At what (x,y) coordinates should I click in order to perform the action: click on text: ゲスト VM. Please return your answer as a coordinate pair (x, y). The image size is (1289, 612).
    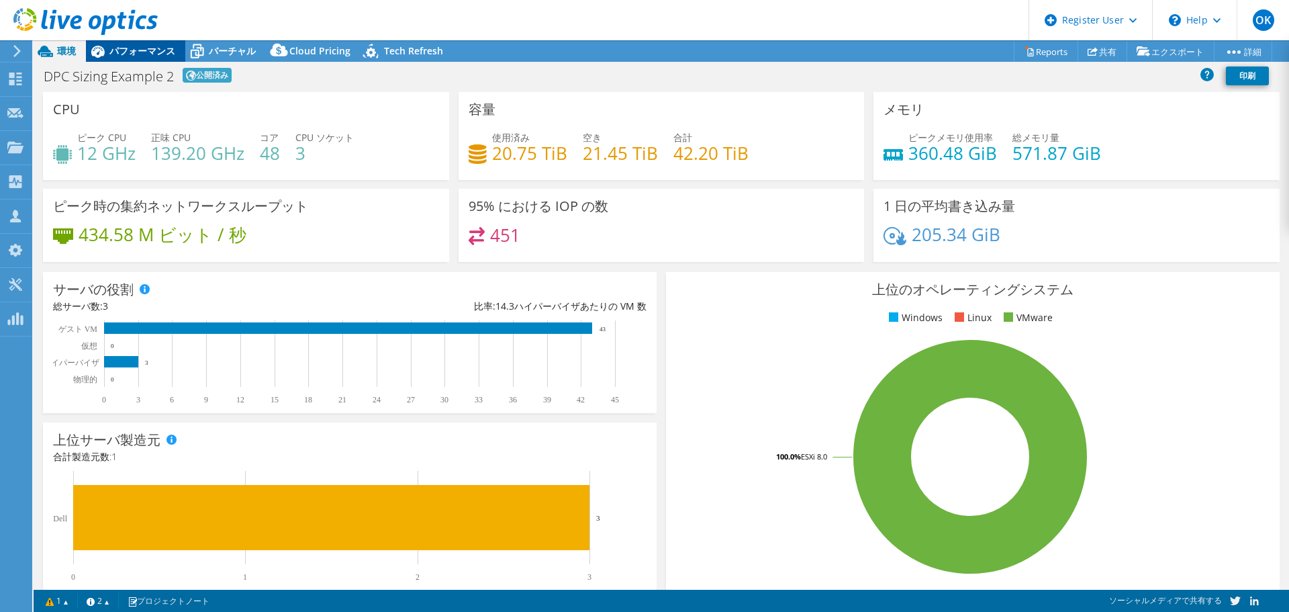
    Looking at the image, I should click on (78, 329).